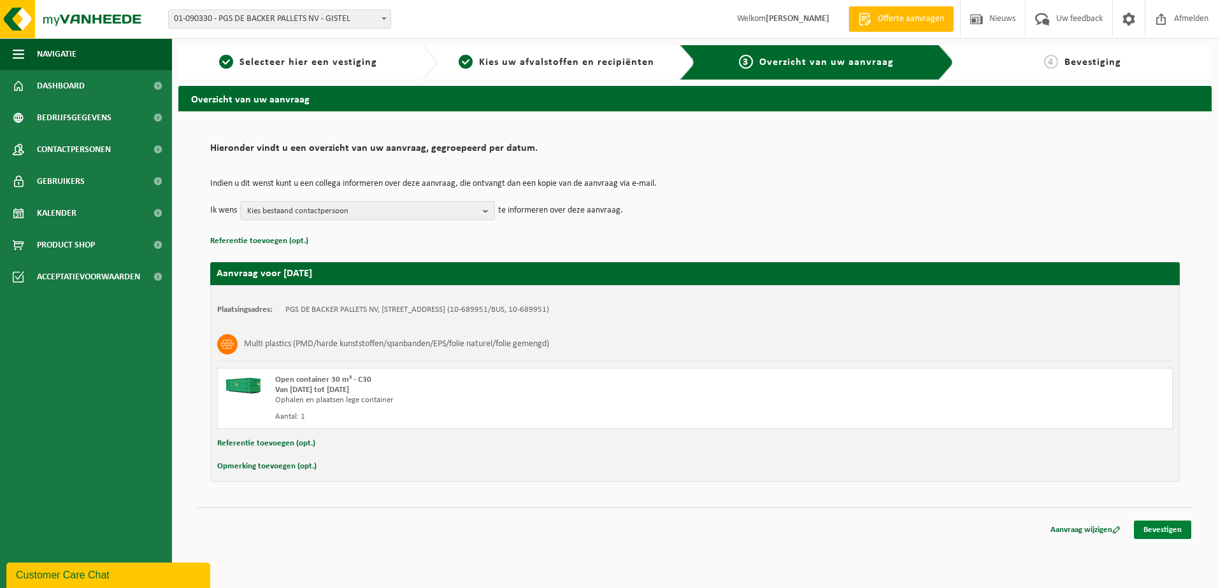 This screenshot has height=588, width=1218. What do you see at coordinates (900, 19) in the screenshot?
I see `a: Offerte aanvragen` at bounding box center [900, 19].